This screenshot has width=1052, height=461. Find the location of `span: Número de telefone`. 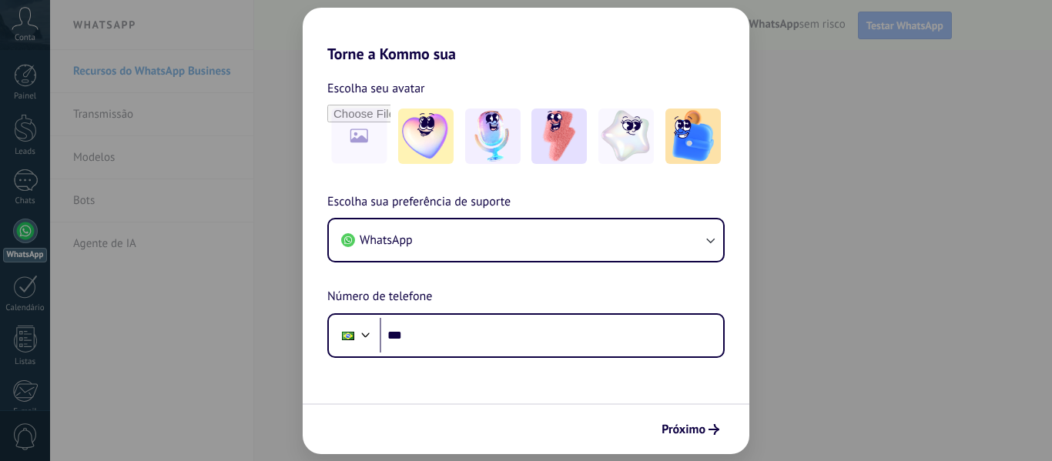

span: Número de telefone is located at coordinates (380, 297).